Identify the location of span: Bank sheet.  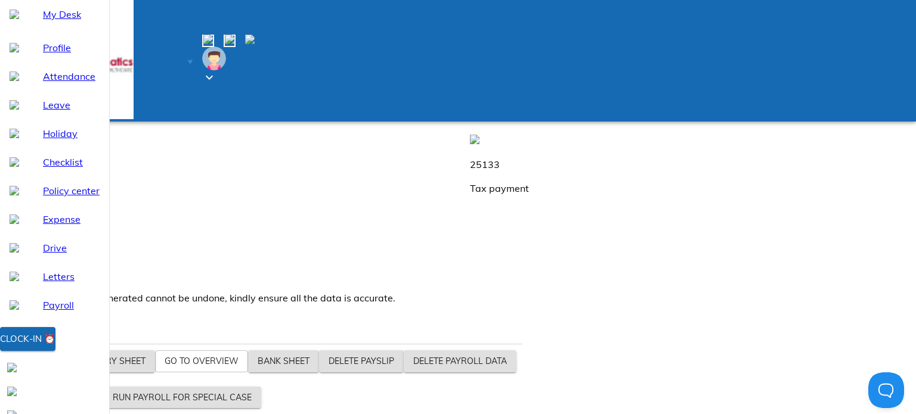
(283, 361).